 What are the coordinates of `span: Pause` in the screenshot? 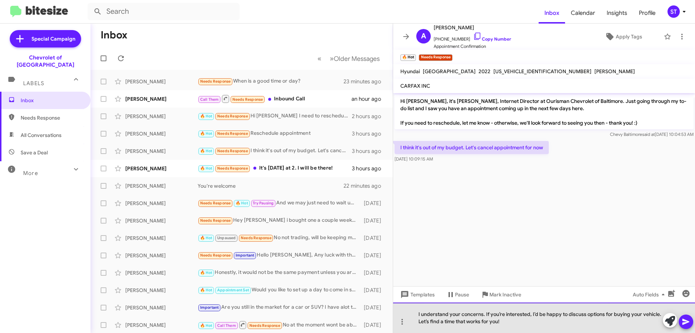 It's located at (462, 294).